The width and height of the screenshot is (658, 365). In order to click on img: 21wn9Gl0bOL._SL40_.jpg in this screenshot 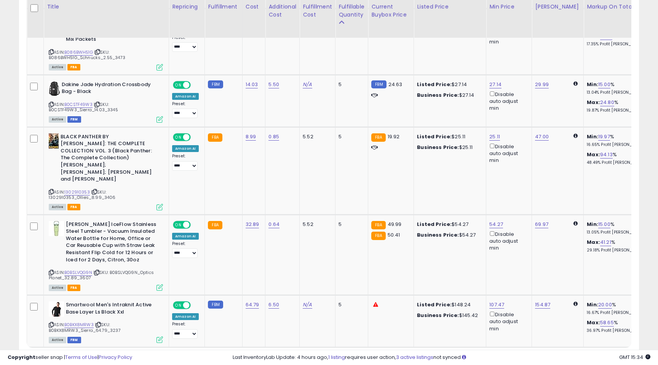, I will do `click(56, 228)`.